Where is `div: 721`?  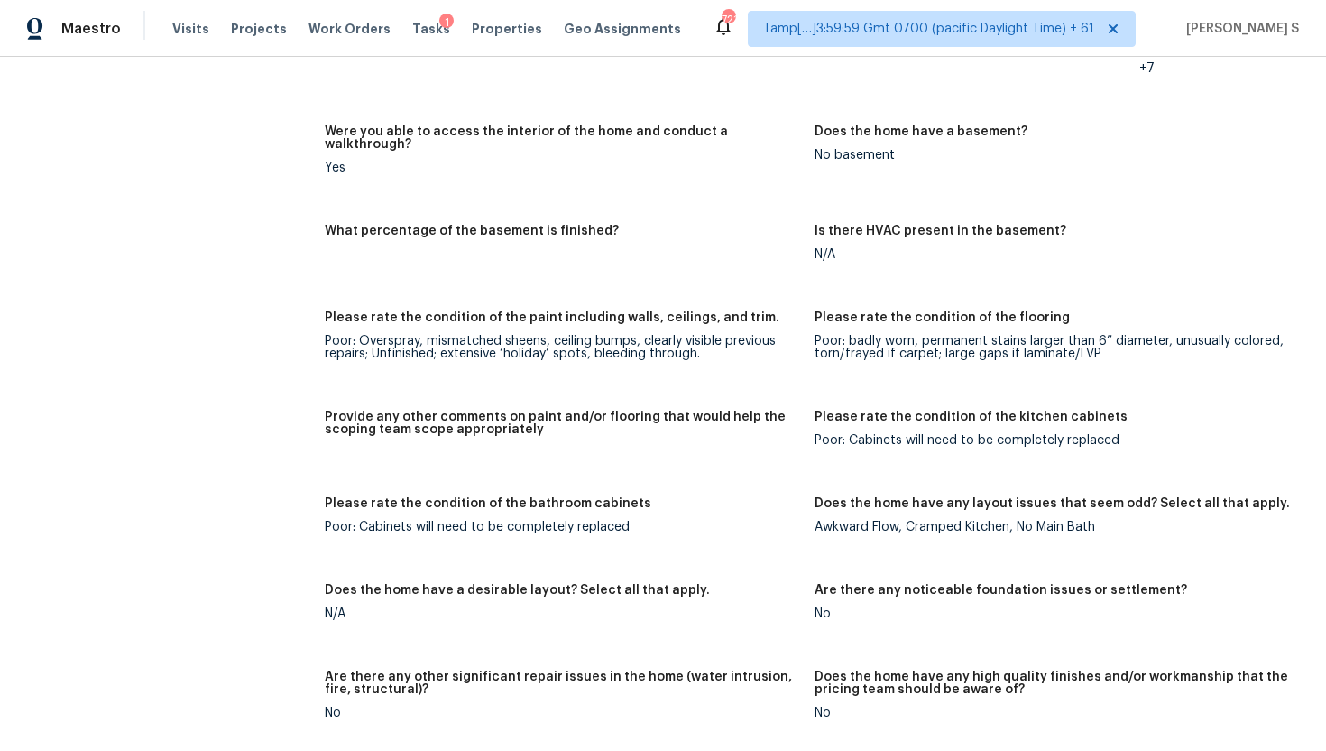 div: 721 is located at coordinates (728, 20).